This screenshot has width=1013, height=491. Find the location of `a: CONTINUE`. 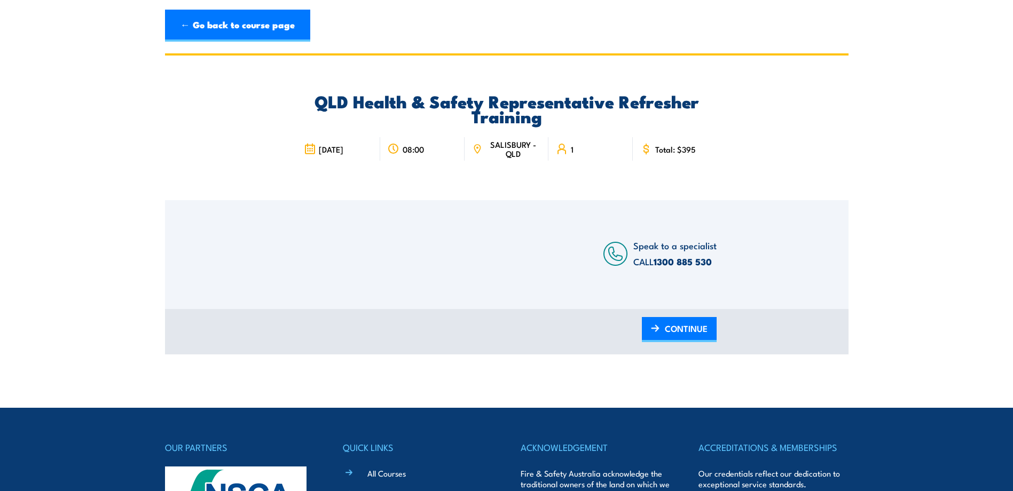

a: CONTINUE is located at coordinates (679, 330).